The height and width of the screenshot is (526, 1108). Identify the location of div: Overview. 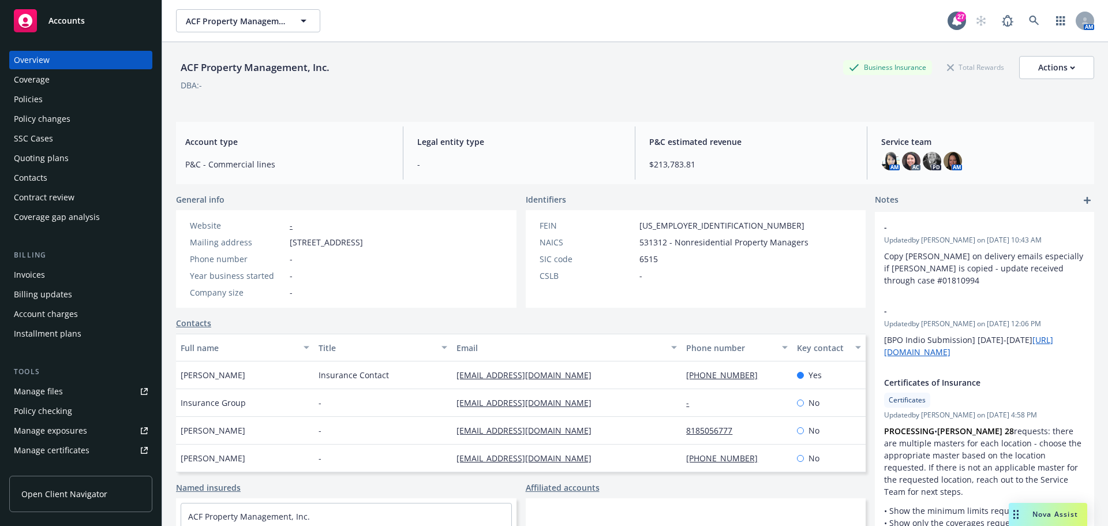
(32, 60).